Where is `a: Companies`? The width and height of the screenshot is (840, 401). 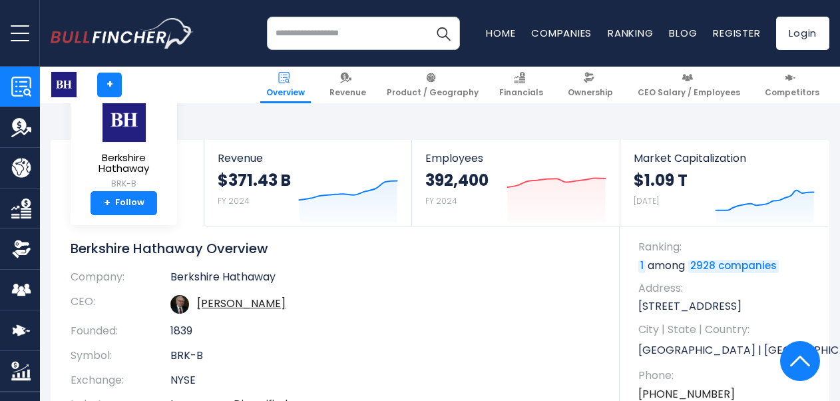 a: Companies is located at coordinates (561, 33).